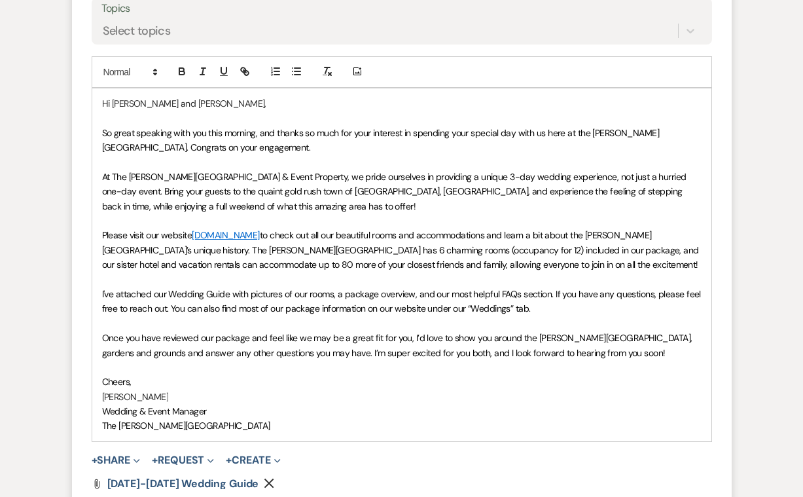  What do you see at coordinates (398, 345) in the screenshot?
I see `span: Once you have reviewed our package and feel like we may be a great fit for you, I’d love to show ...` at bounding box center [398, 345].